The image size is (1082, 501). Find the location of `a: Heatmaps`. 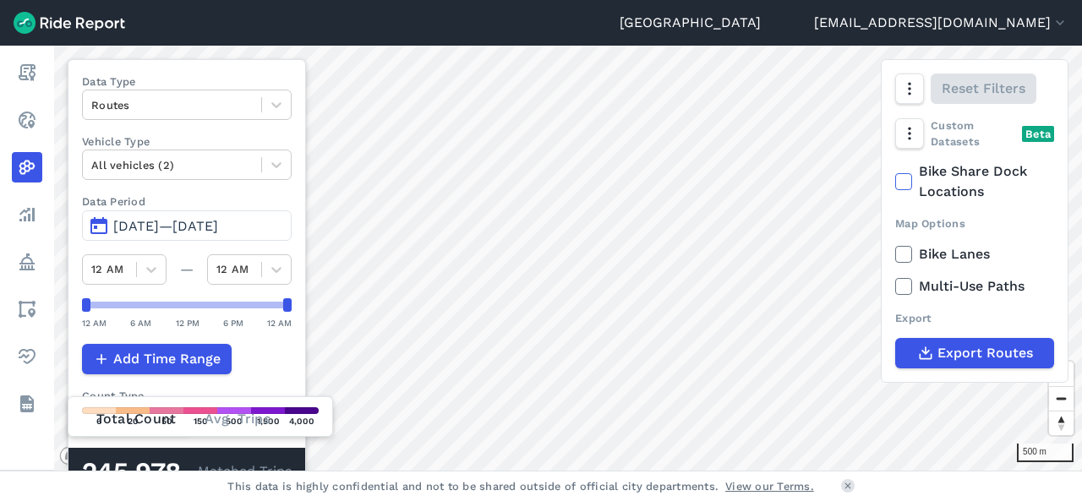

a: Heatmaps is located at coordinates (27, 167).